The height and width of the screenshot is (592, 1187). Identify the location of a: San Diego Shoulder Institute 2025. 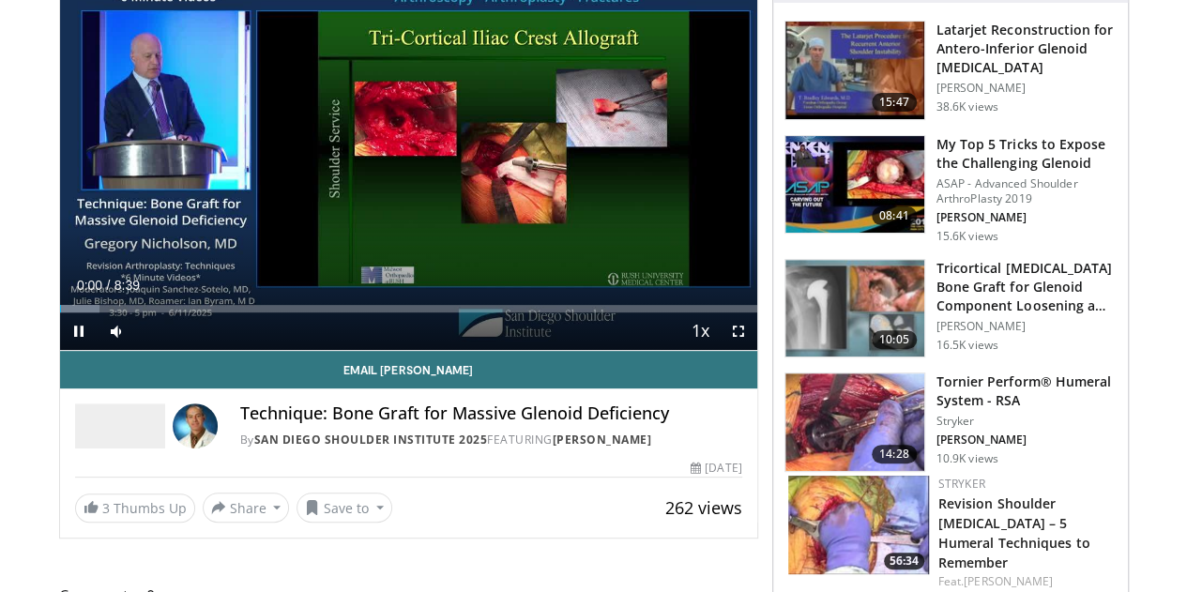
(371, 439).